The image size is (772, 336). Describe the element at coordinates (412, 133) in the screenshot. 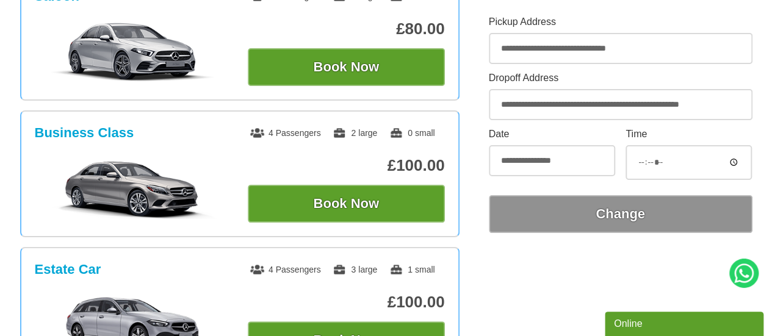

I see `span: 0 small` at that location.